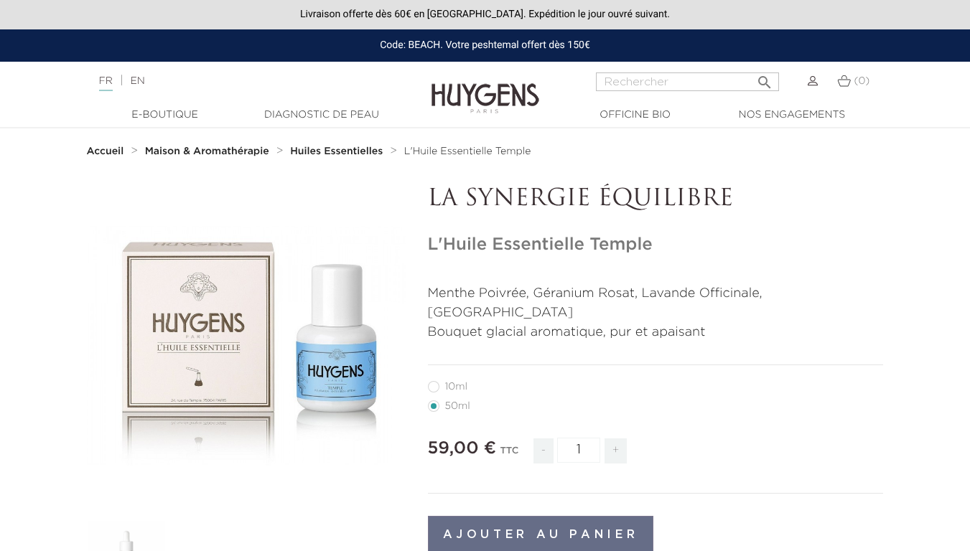  What do you see at coordinates (656, 245) in the screenshot?
I see `h1: L'Huile Essentielle Temple` at bounding box center [656, 245].